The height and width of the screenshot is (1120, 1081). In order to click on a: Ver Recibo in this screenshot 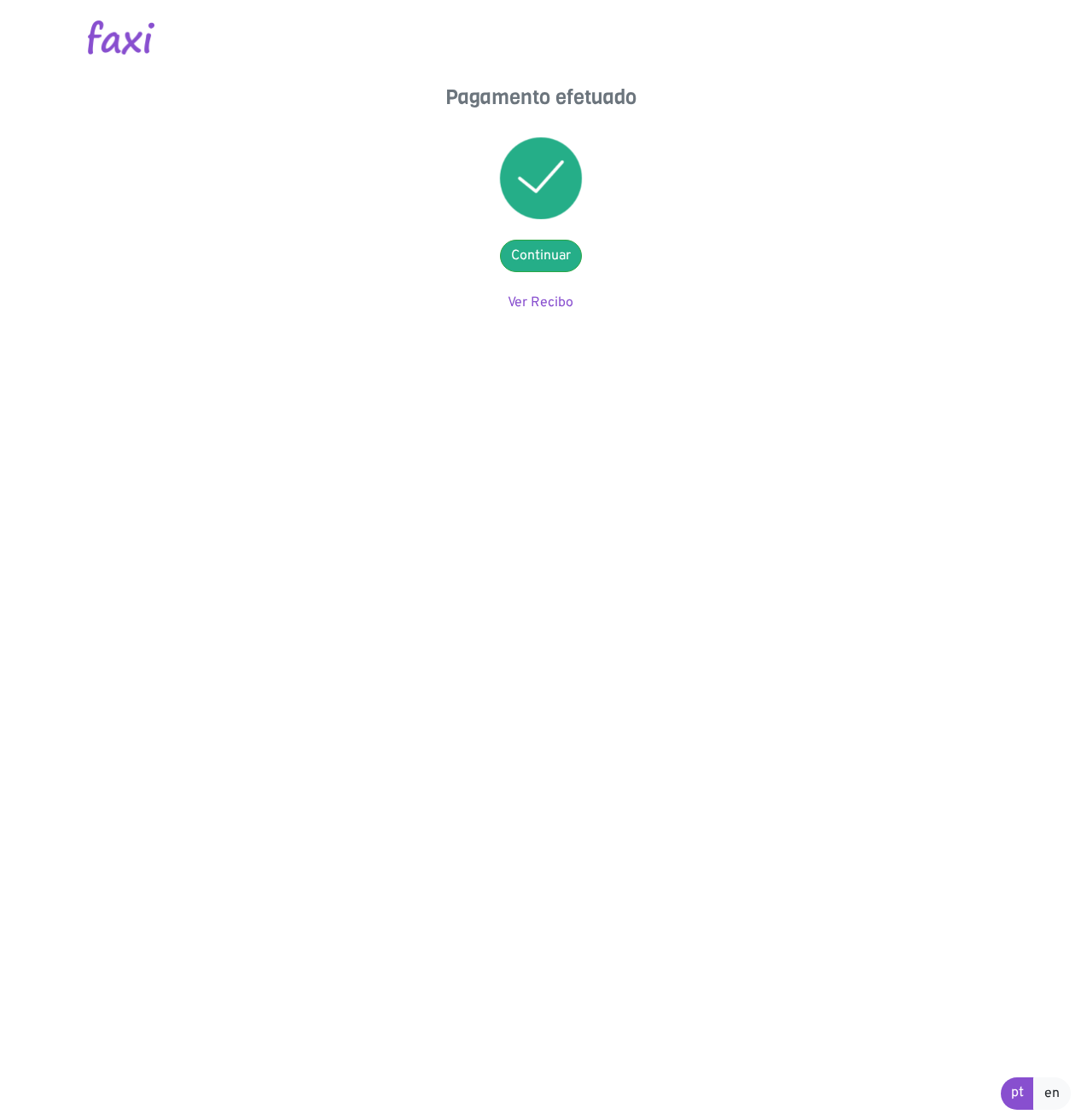, I will do `click(540, 303)`.